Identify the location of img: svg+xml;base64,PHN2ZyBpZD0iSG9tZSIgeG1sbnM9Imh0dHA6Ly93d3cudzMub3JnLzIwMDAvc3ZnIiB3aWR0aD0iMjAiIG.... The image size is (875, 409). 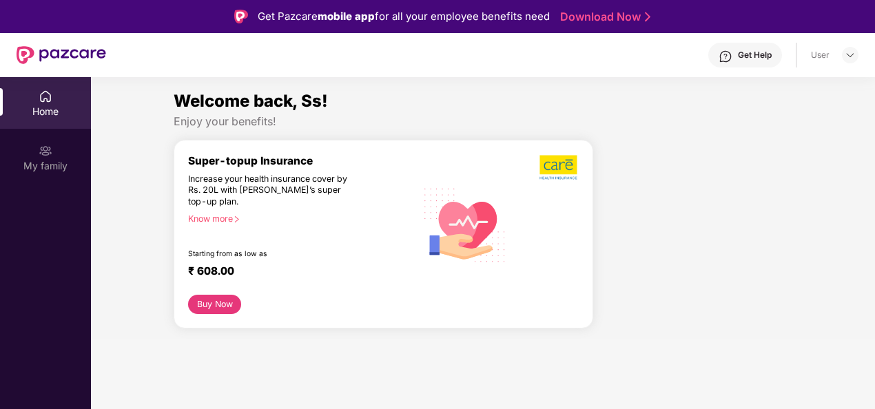
(45, 96).